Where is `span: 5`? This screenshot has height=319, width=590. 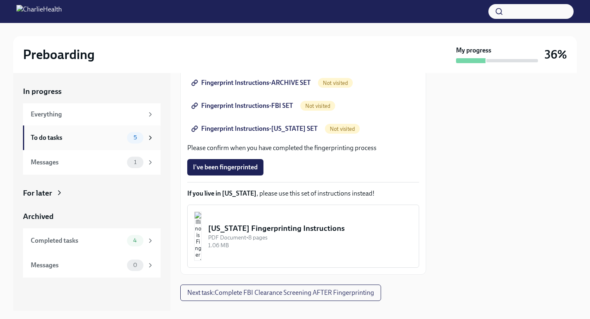
span: 5 is located at coordinates (135, 137).